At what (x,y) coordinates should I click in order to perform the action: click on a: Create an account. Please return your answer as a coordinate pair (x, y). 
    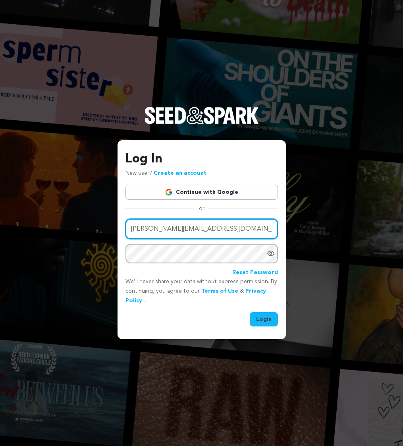
    Looking at the image, I should click on (180, 173).